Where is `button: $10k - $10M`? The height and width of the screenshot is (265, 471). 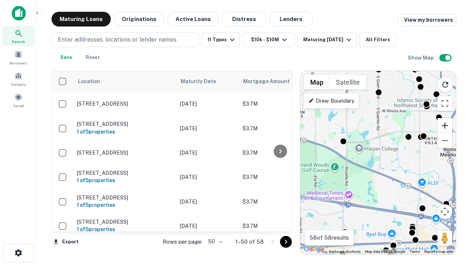 button: $10k - $10M is located at coordinates (269, 40).